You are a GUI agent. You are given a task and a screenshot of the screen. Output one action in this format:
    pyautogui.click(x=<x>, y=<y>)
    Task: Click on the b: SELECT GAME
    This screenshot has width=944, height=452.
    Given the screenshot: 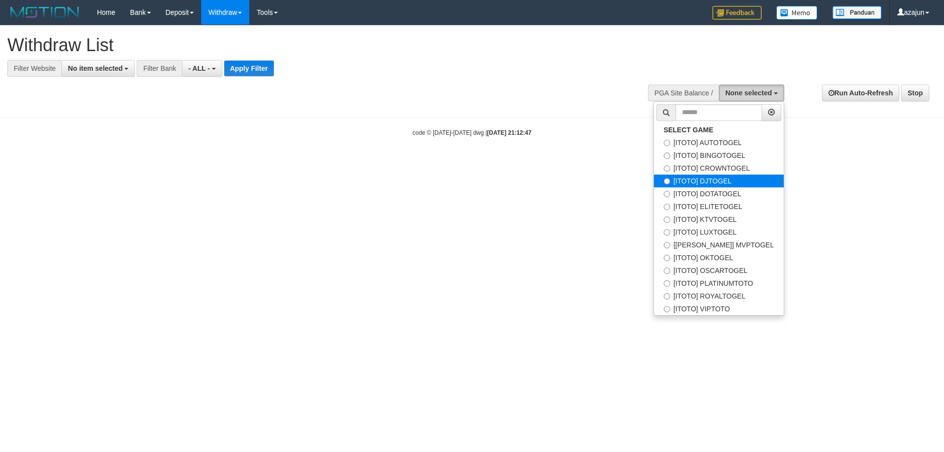 What is the action you would take?
    pyautogui.click(x=688, y=130)
    